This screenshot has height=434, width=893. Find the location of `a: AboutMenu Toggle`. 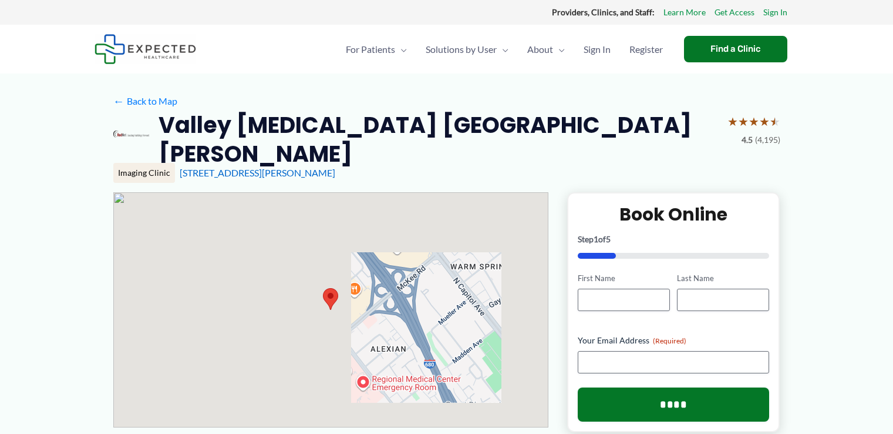

a: AboutMenu Toggle is located at coordinates (546, 49).